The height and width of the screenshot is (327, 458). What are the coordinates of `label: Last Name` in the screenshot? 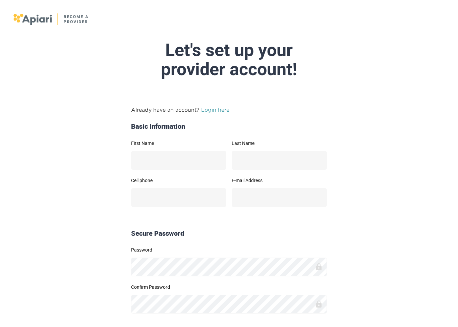 It's located at (279, 143).